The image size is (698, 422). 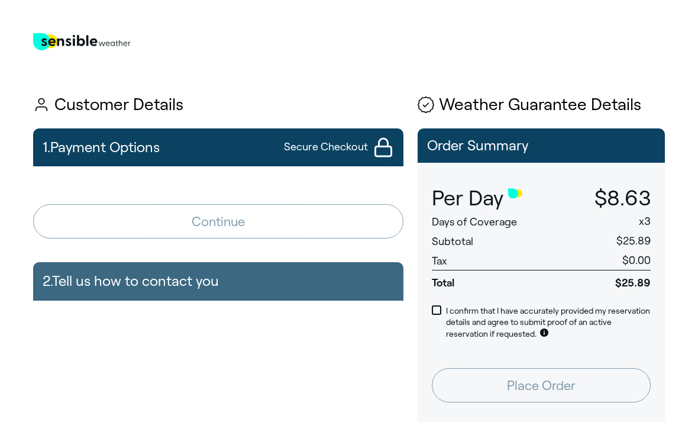 What do you see at coordinates (623, 198) in the screenshot?
I see `span: $8.63` at bounding box center [623, 198].